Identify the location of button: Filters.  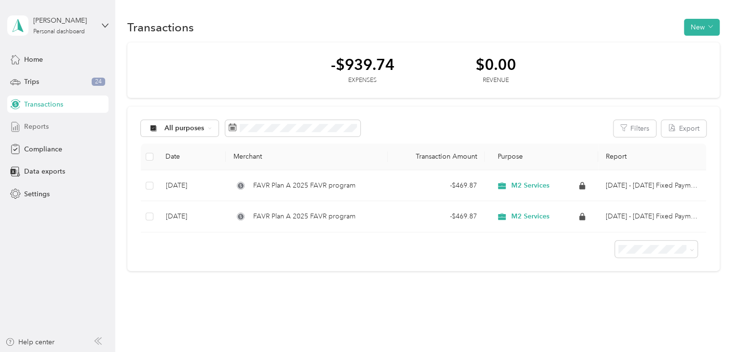
(634, 128).